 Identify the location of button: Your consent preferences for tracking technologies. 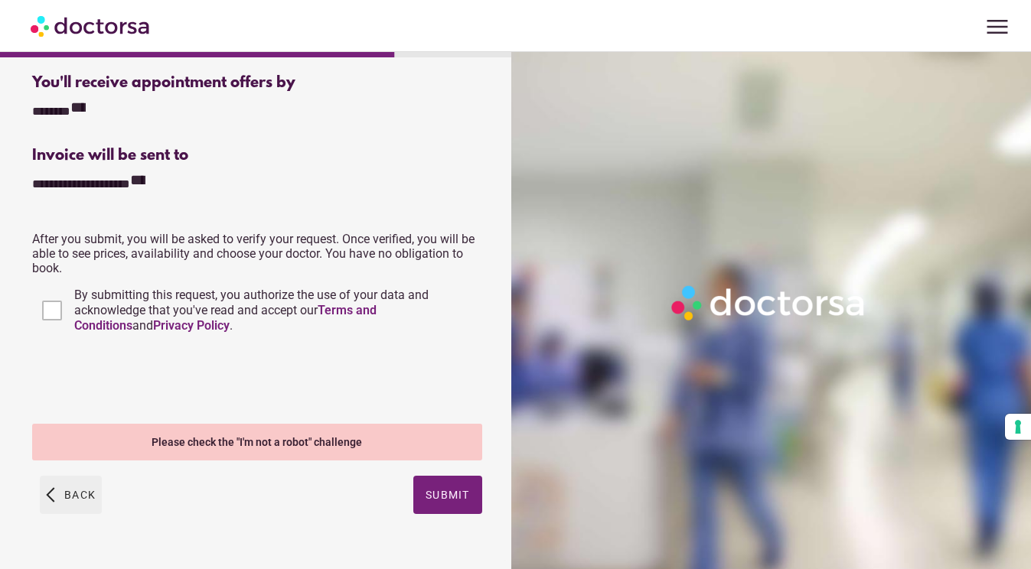
(1018, 427).